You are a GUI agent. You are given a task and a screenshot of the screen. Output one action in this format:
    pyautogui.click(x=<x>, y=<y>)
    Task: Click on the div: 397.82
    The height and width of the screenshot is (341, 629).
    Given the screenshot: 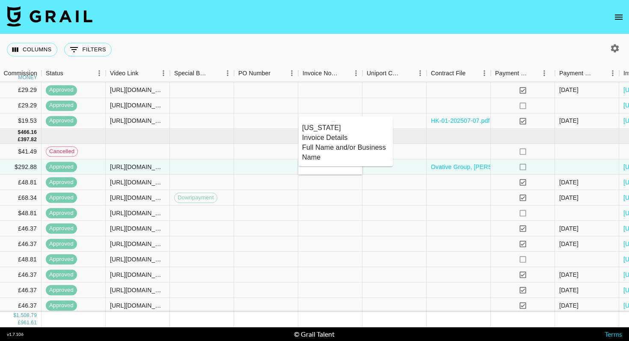 What is the action you would take?
    pyautogui.click(x=29, y=139)
    